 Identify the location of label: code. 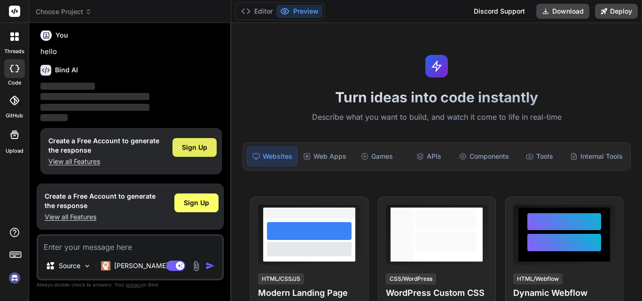
(15, 83).